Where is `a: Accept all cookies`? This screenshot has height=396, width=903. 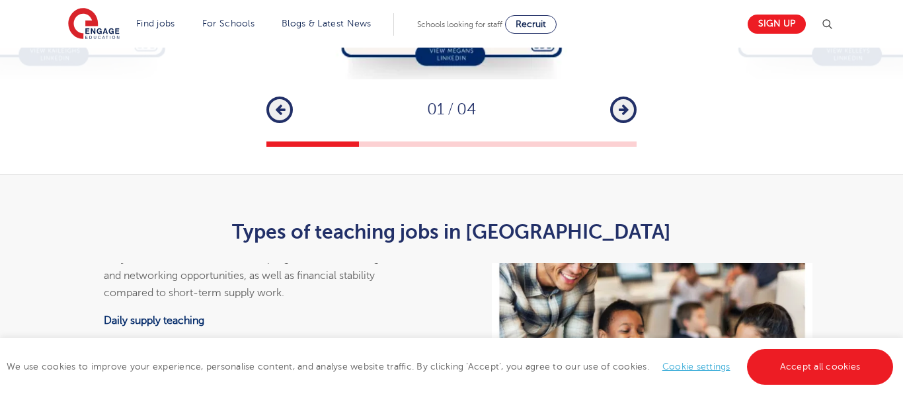 a: Accept all cookies is located at coordinates (820, 367).